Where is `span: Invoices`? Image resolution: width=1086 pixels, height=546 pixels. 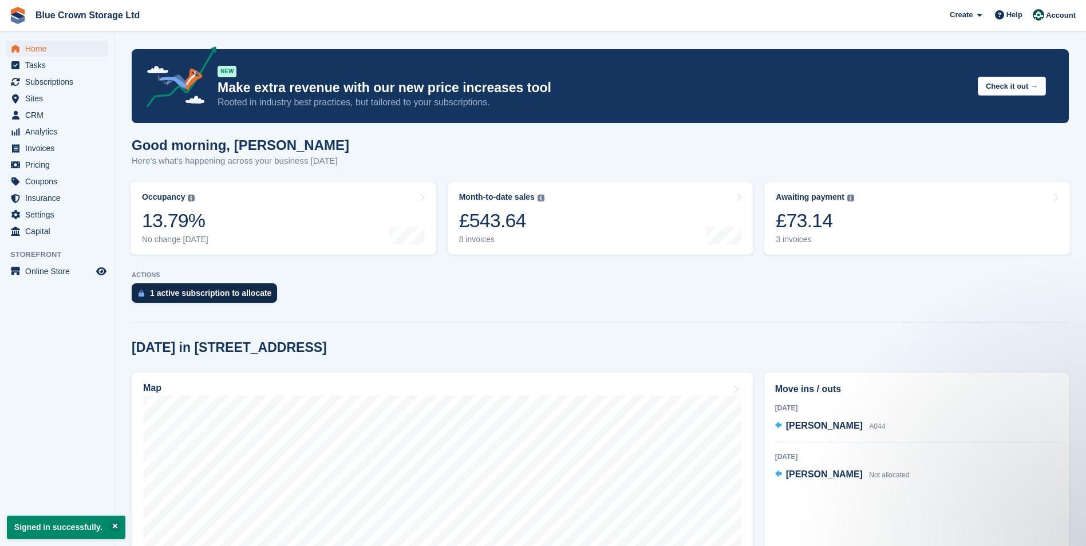
span: Invoices is located at coordinates (60, 148).